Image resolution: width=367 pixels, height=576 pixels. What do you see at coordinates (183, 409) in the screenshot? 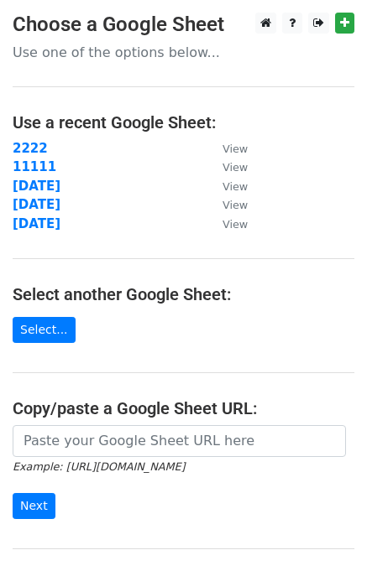
I see `h4: Copy/paste a Google Sheet URL:` at bounding box center [183, 409].